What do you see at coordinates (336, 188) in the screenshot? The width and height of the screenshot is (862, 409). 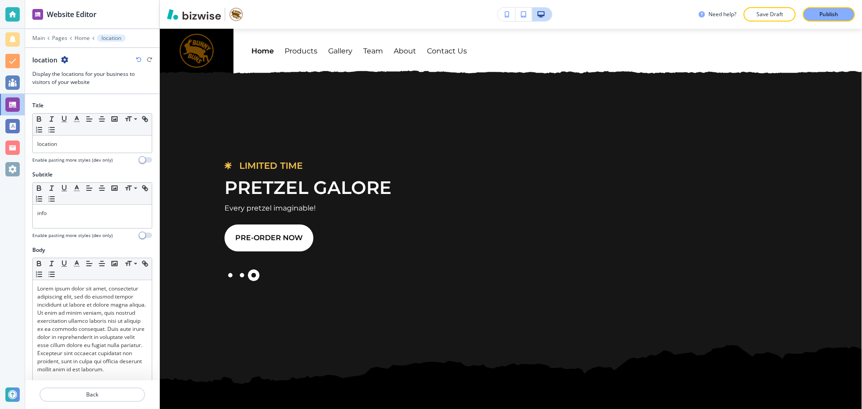 I see `h2: PRETZEL GALORE` at bounding box center [336, 188].